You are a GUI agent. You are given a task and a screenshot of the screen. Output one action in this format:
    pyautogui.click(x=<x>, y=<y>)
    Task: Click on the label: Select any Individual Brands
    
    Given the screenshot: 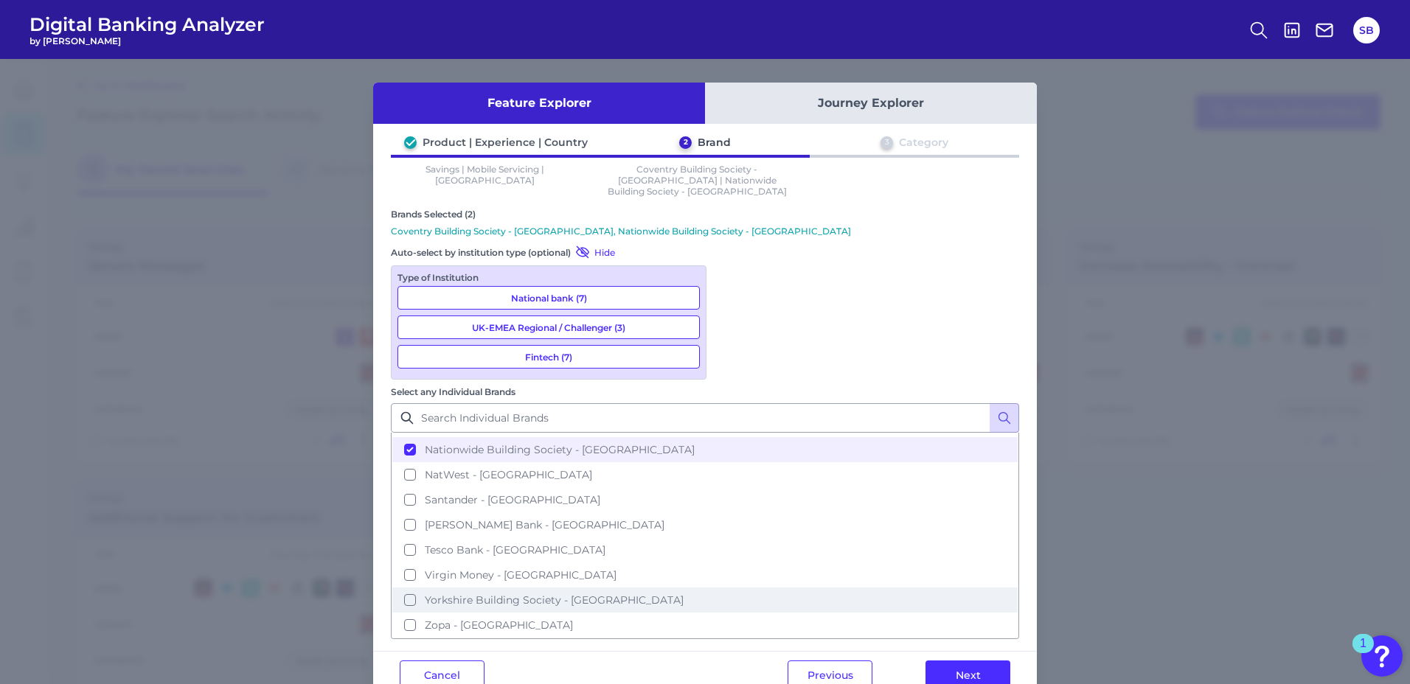 What is the action you would take?
    pyautogui.click(x=453, y=392)
    